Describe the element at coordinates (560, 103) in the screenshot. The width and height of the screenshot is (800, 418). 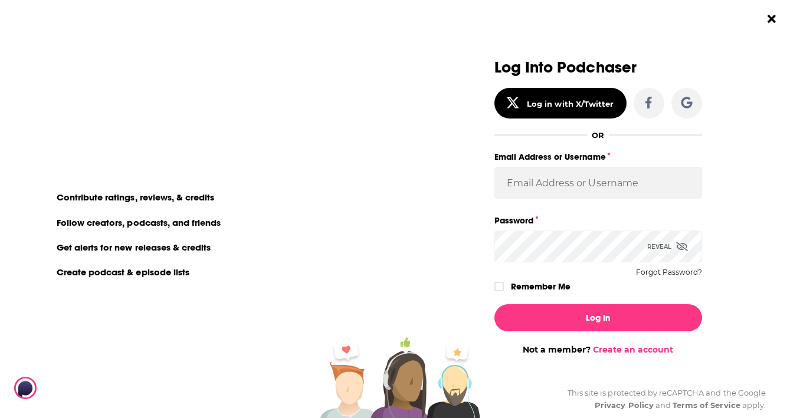
I see `button: Log in with X/Twitter` at that location.